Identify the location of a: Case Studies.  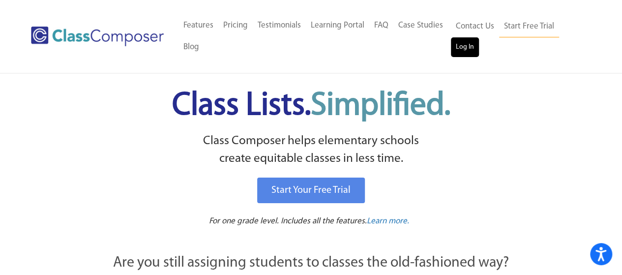
(420, 26).